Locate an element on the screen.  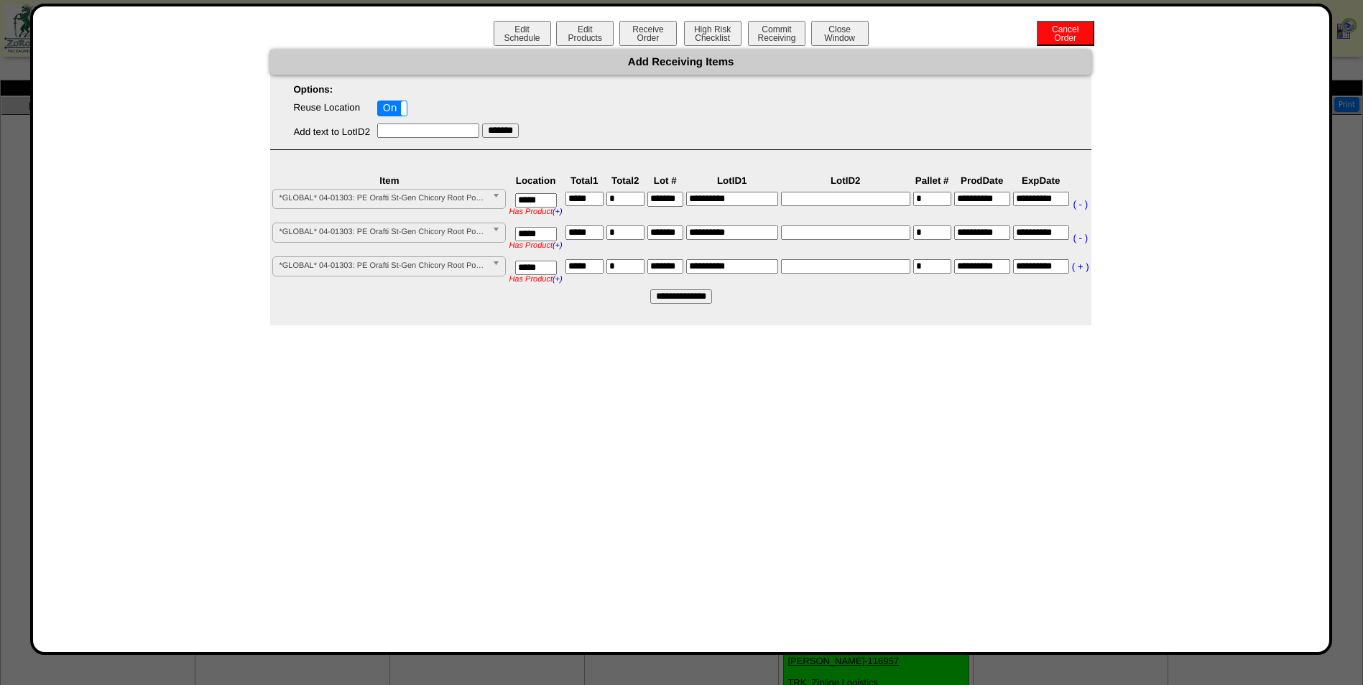
th: LotID2 is located at coordinates (846, 180).